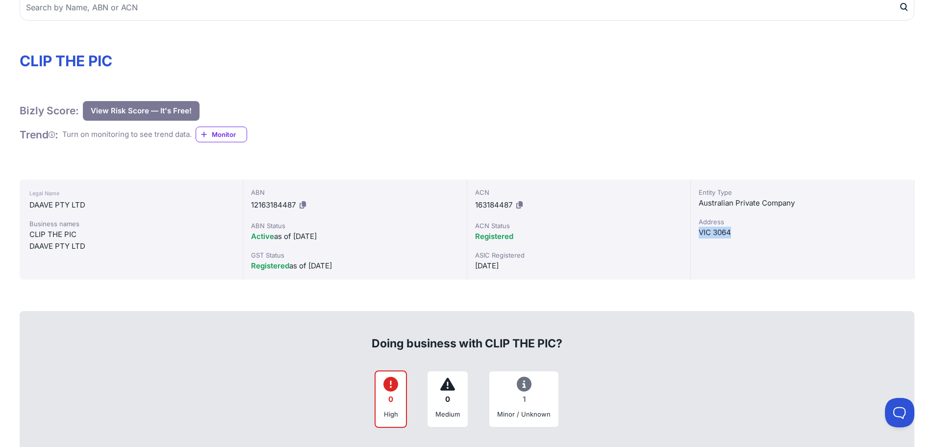 The width and height of the screenshot is (934, 447). Describe the element at coordinates (354, 192) in the screenshot. I see `div: ABN` at that location.